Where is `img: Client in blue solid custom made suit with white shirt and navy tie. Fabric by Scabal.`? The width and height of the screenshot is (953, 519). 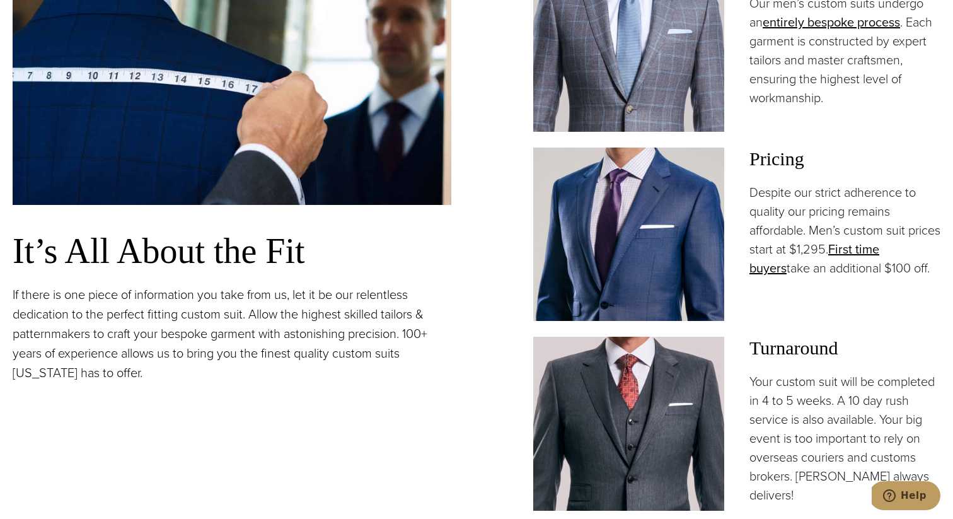
img: Client in blue solid custom made suit with white shirt and navy tie. Fabric by Scabal. is located at coordinates (628, 234).